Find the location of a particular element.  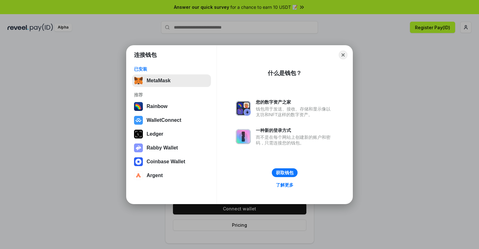

div: 已安装 is located at coordinates (171, 69).